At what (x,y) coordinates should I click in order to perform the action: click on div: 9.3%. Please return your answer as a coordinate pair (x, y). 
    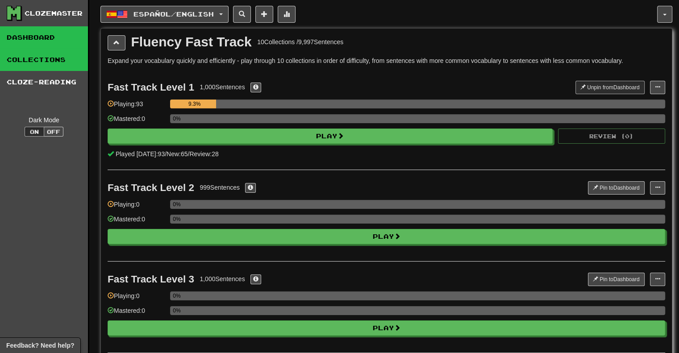
    Looking at the image, I should click on (194, 104).